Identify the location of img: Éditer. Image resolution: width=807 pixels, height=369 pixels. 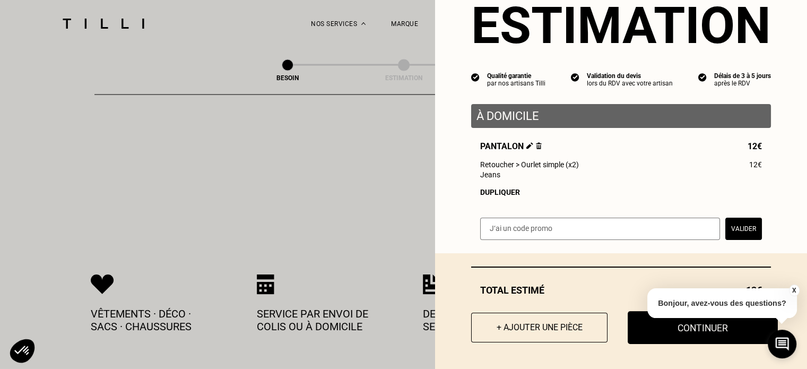
(530, 145).